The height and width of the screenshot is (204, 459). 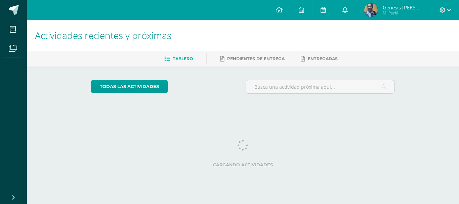 I want to click on span: Actividades recientes y próximas, so click(x=103, y=35).